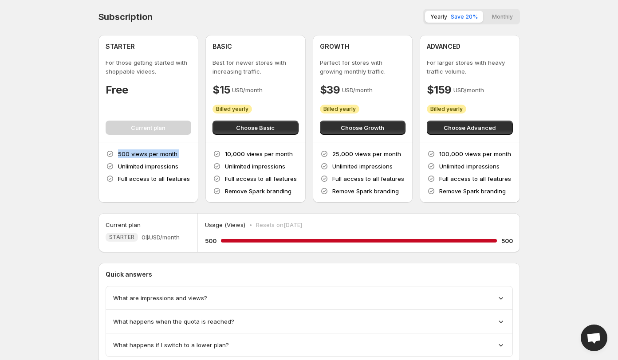 Image resolution: width=618 pixels, height=360 pixels. I want to click on h4: $159, so click(439, 90).